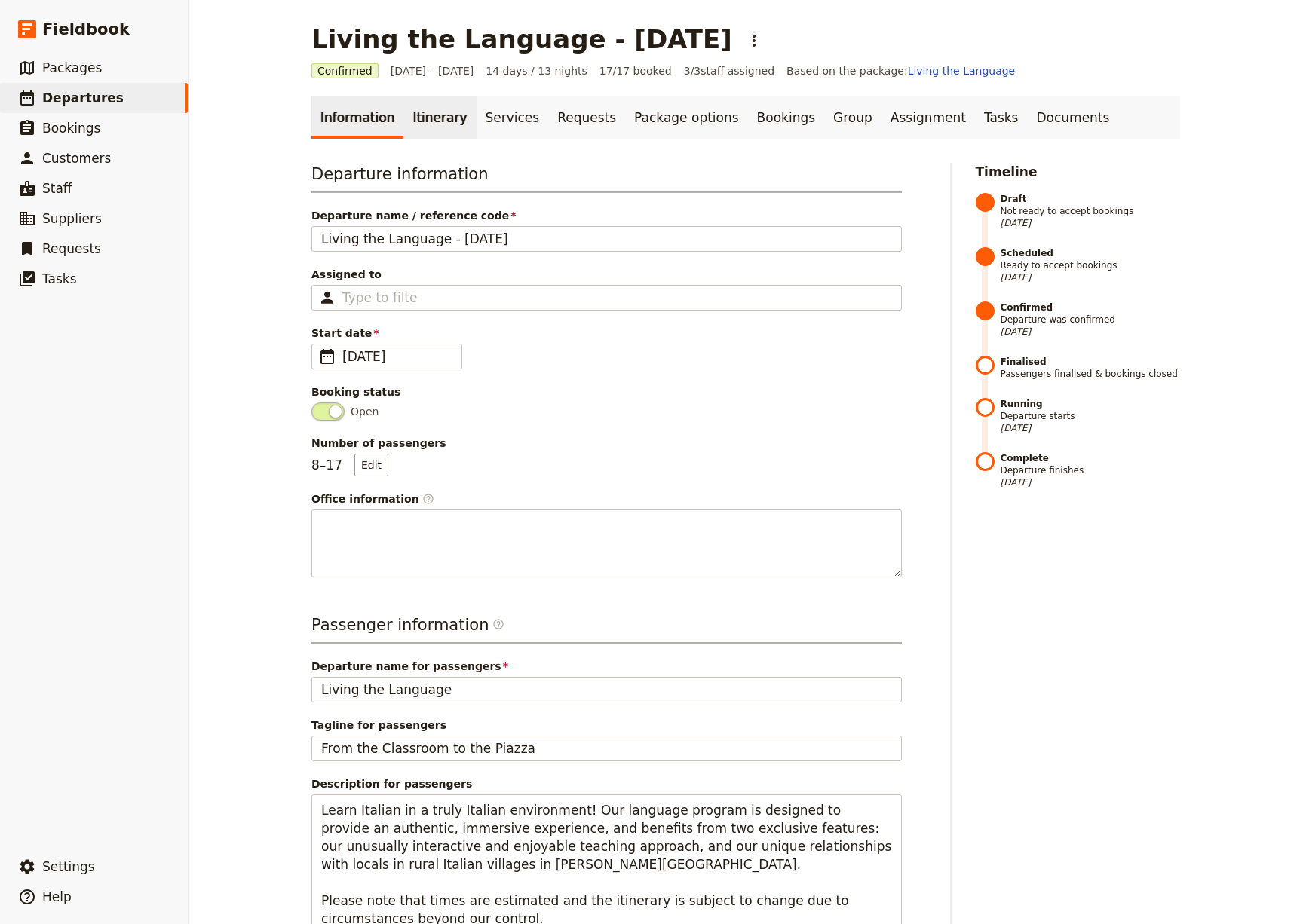  What do you see at coordinates (85, 29) in the screenshot?
I see `span: Fieldbook` at bounding box center [85, 29].